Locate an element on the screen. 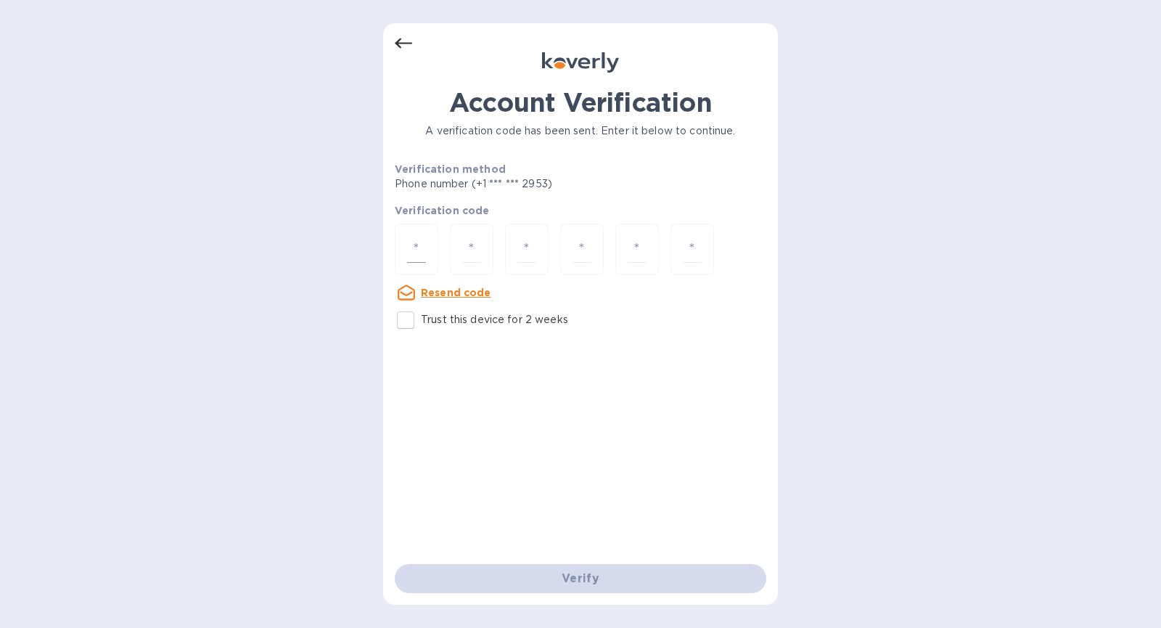 The width and height of the screenshot is (1161, 628). p: Verification code is located at coordinates (581, 210).